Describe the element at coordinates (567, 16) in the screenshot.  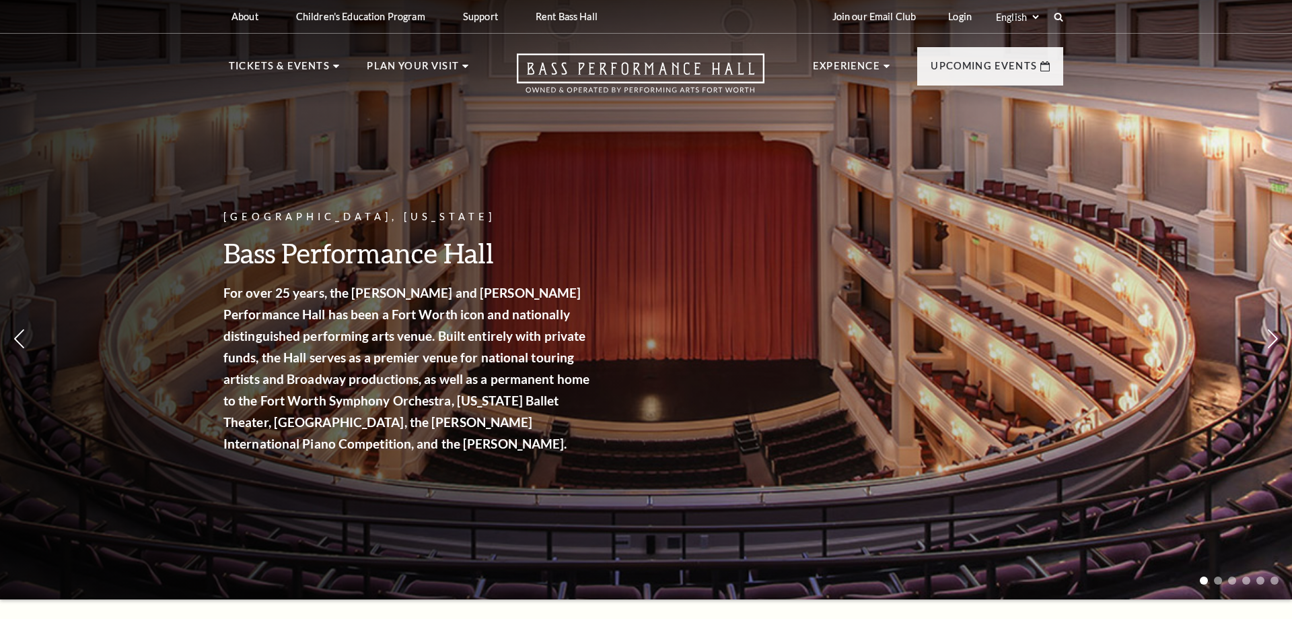
I see `p: Rent Bass Hall` at that location.